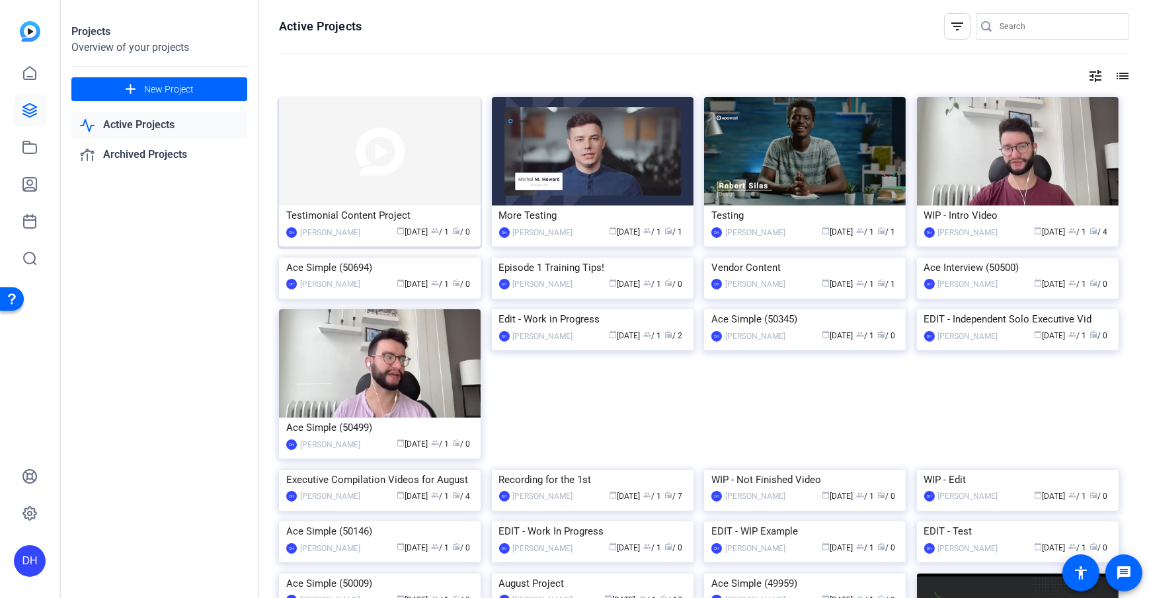 The width and height of the screenshot is (1149, 598). I want to click on div: Overview of your projects, so click(159, 48).